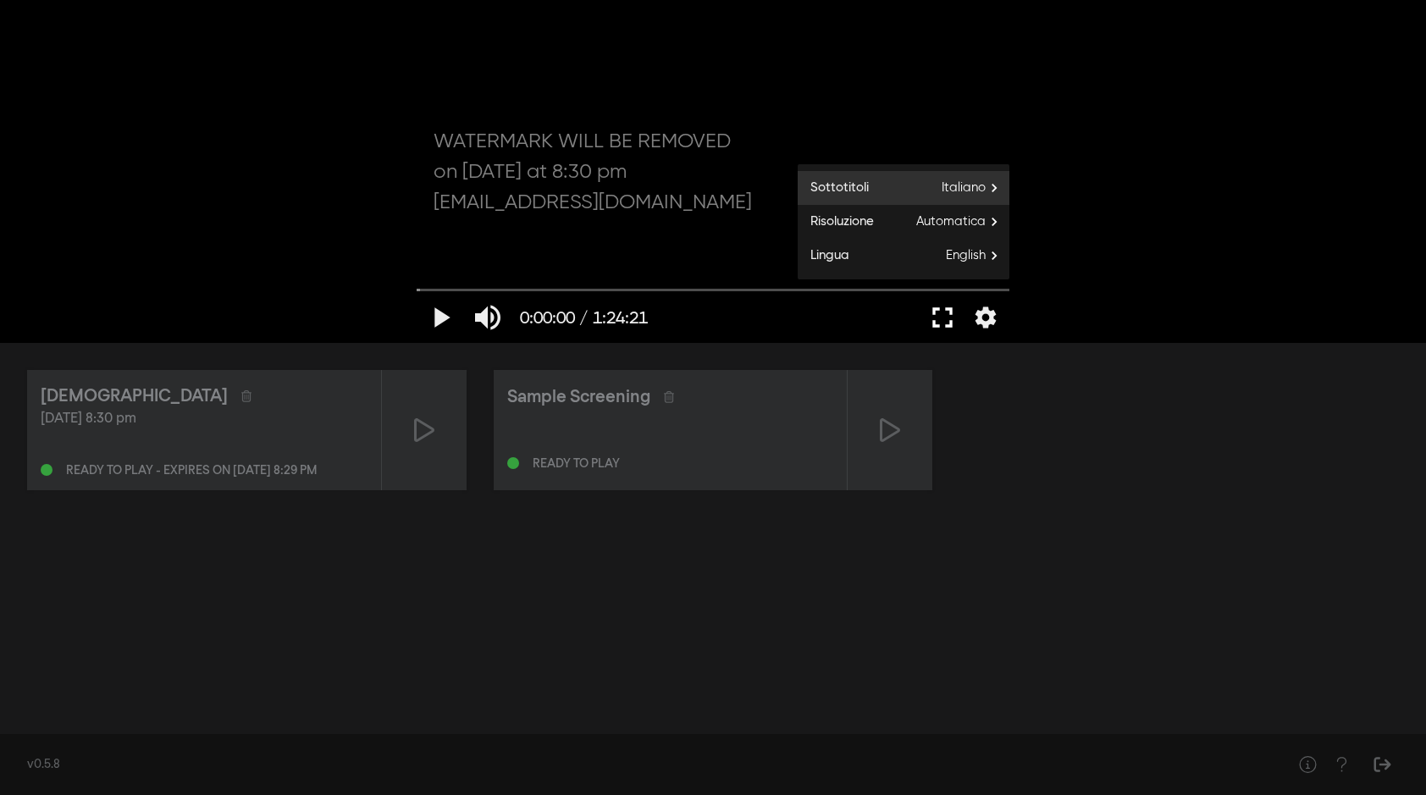 The width and height of the screenshot is (1426, 795). Describe the element at coordinates (977, 256) in the screenshot. I see `span: English` at that location.